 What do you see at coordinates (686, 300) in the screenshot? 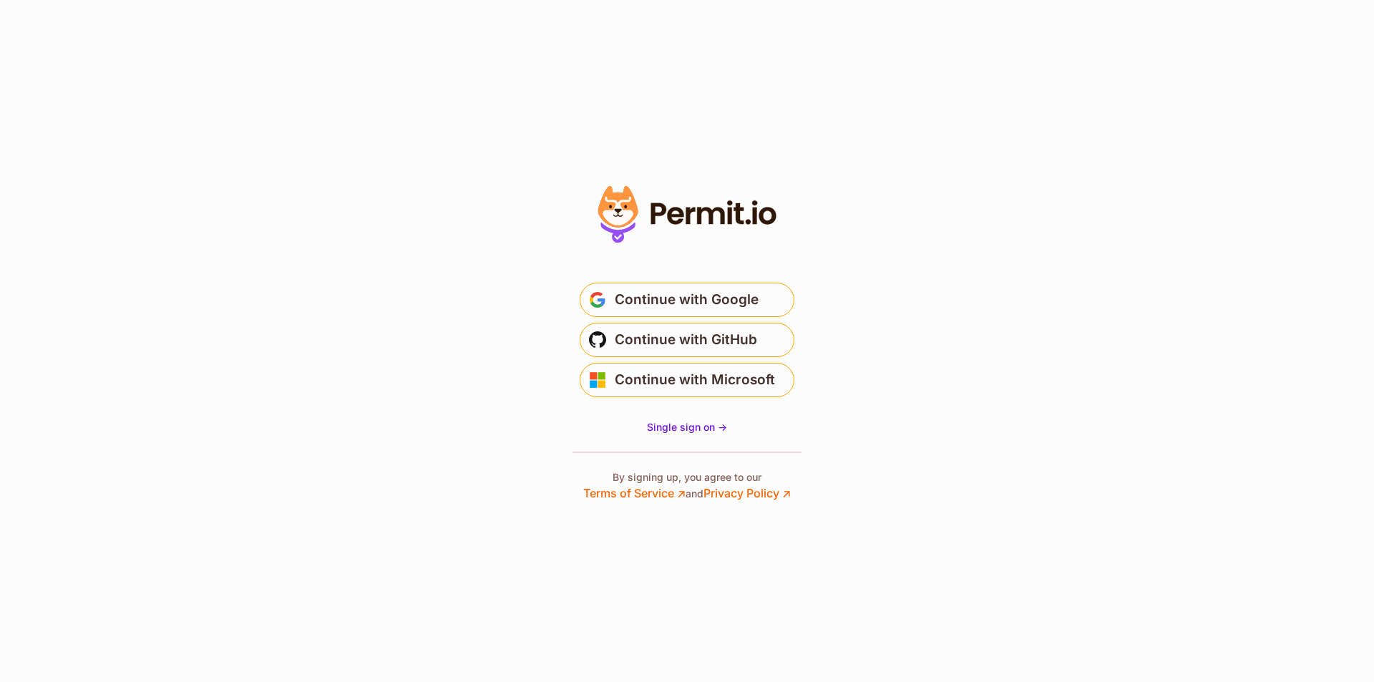
I see `span: Continue with Google` at bounding box center [686, 300].